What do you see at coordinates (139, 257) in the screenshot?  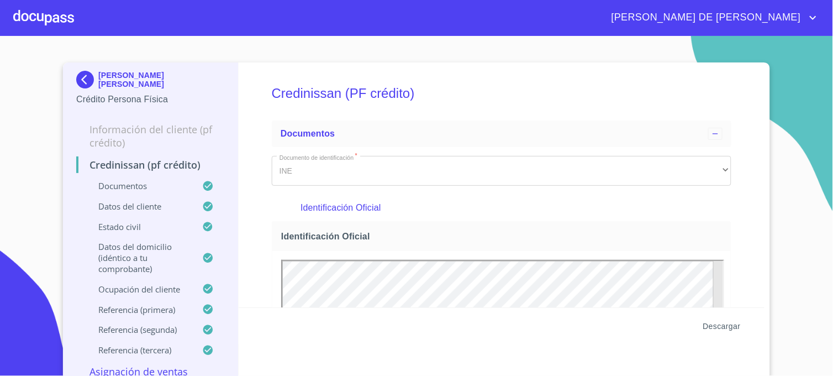 I see `p: Datos del domicilio (idéntico a tu comprobante)` at bounding box center [139, 257].